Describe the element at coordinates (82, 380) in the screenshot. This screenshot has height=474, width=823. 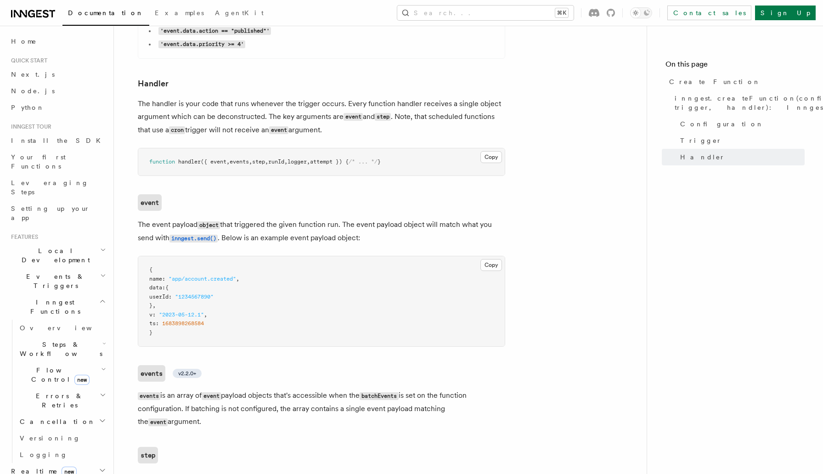
I see `span: new` at that location.